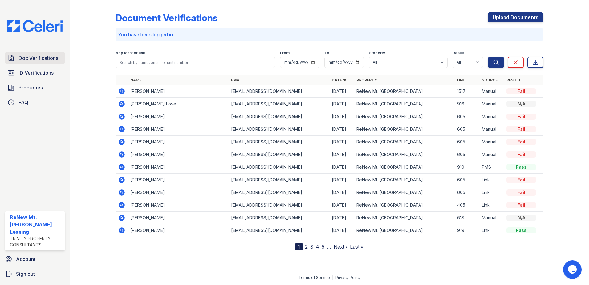 The height and width of the screenshot is (285, 589). I want to click on a: Upload Documents, so click(516, 17).